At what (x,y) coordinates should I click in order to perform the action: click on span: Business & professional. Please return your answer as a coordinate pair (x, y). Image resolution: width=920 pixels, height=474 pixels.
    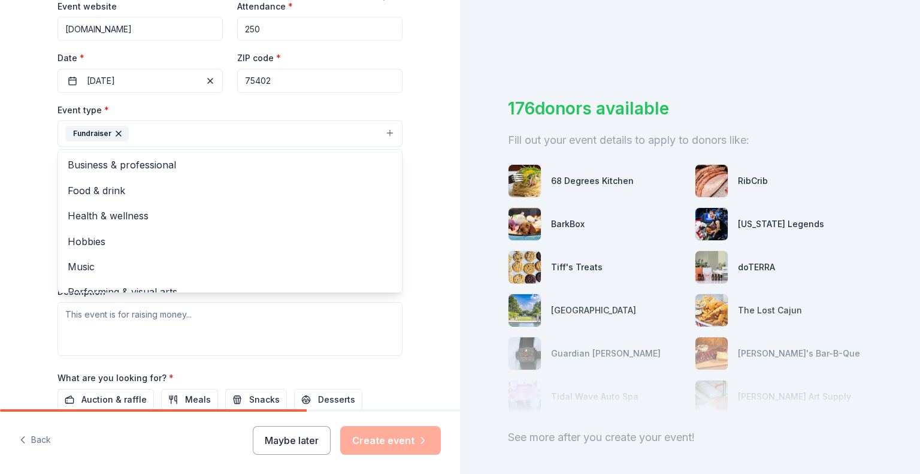
    Looking at the image, I should click on (230, 165).